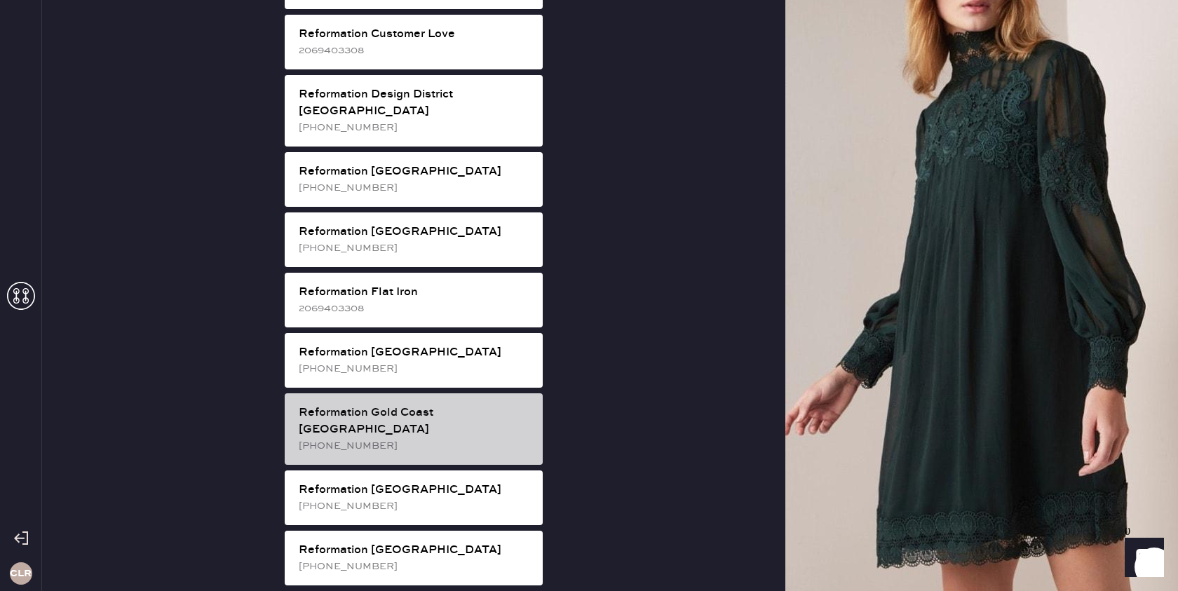 This screenshot has height=591, width=1178. I want to click on div: Shipment Summary, so click(588, 410).